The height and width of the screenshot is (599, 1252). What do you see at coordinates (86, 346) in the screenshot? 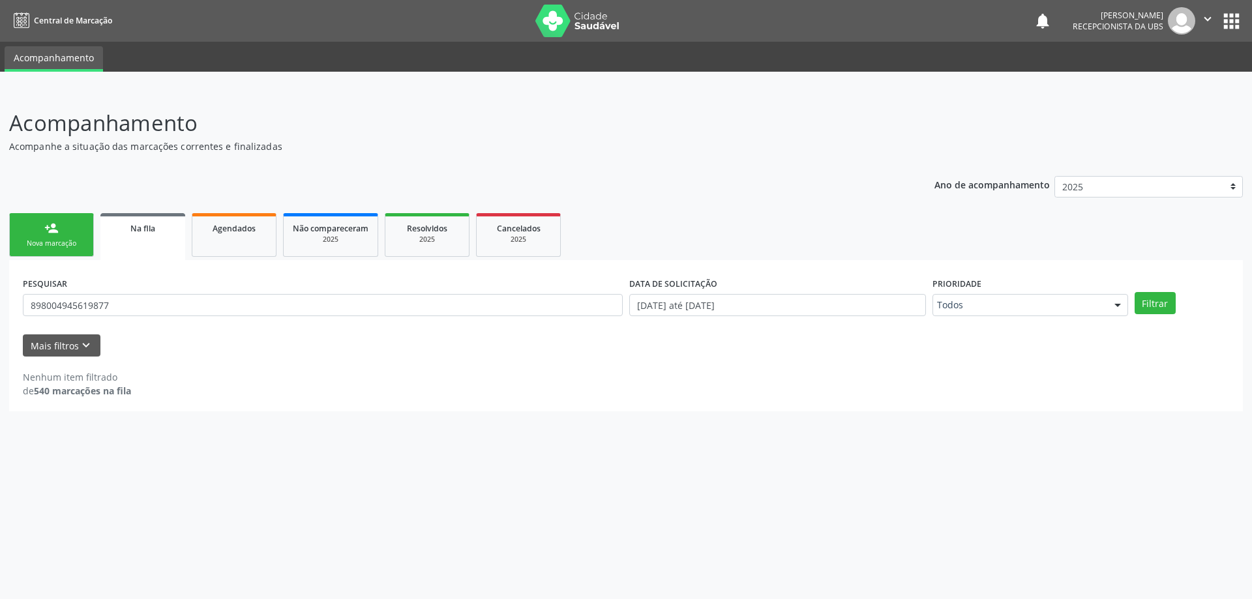
I see `i: keyboard_arrow_down` at bounding box center [86, 346].